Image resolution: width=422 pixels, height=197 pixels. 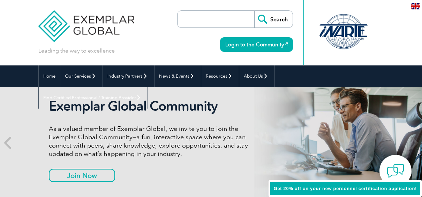 What do you see at coordinates (177, 76) in the screenshot?
I see `a: News & Events` at bounding box center [177, 76].